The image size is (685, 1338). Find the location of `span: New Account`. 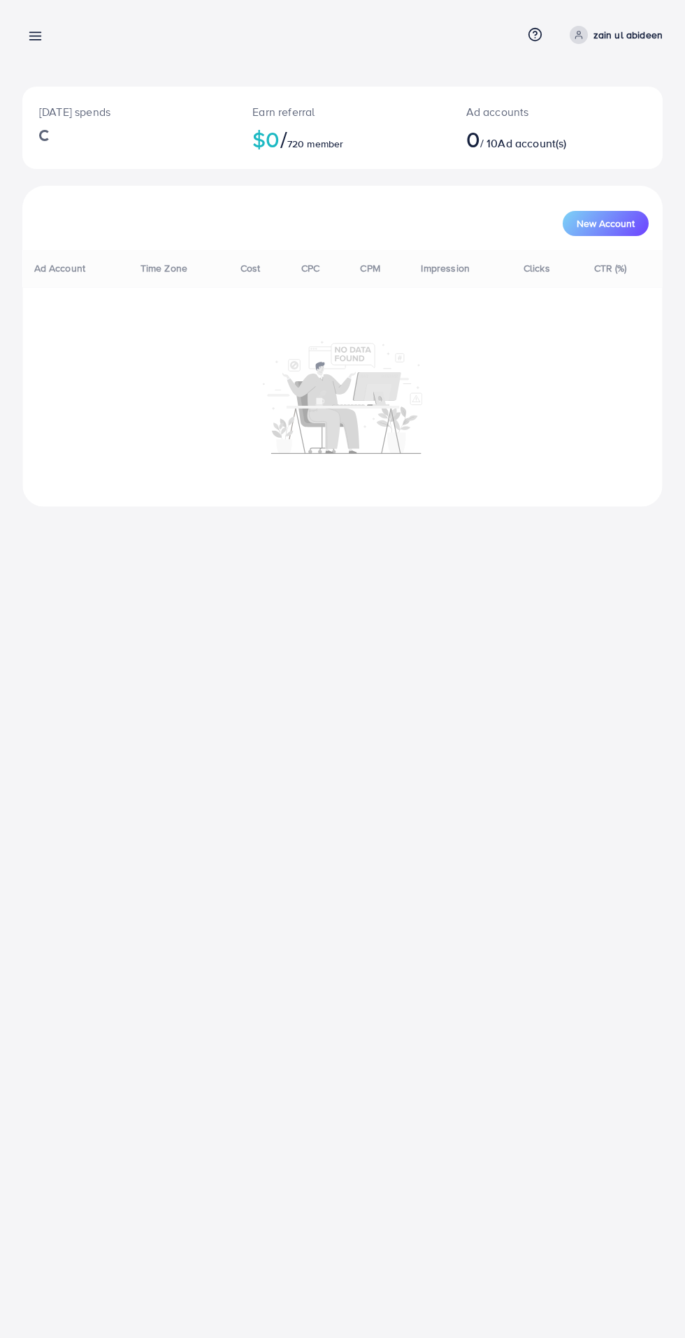

span: New Account is located at coordinates (605, 224).